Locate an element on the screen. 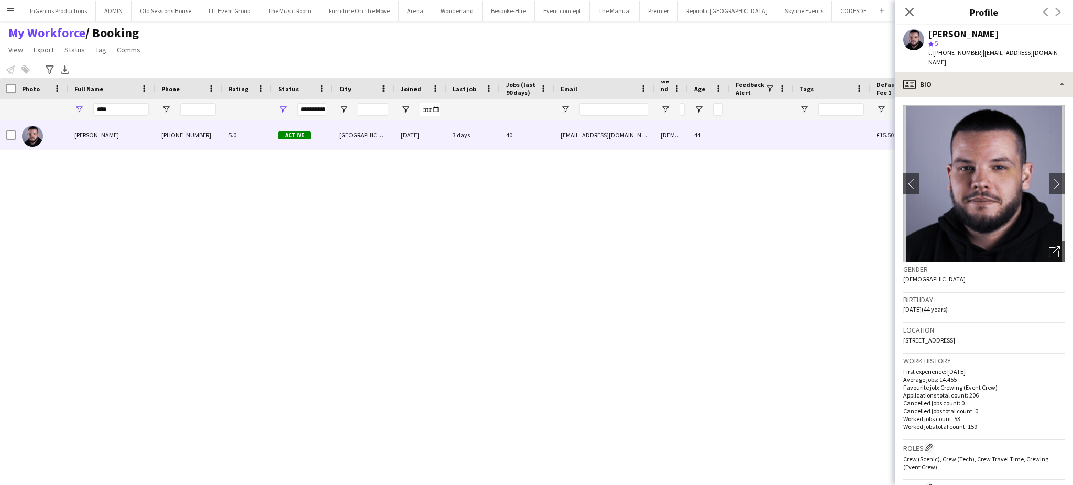  span: Export is located at coordinates (43, 50).